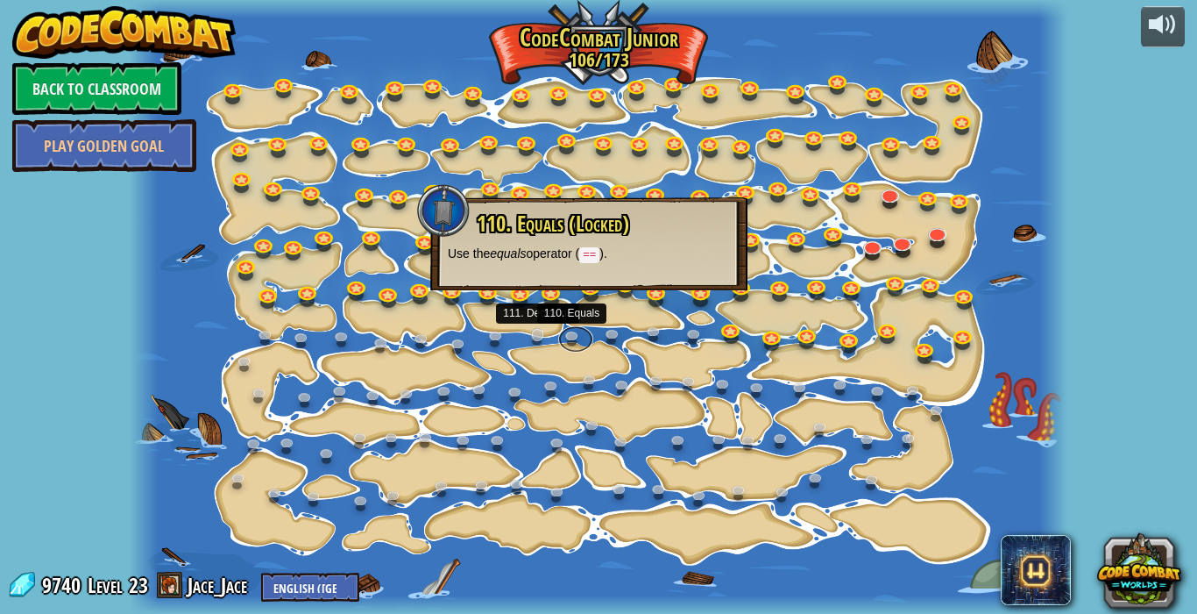 The width and height of the screenshot is (1197, 614). Describe the element at coordinates (96, 89) in the screenshot. I see `a: Back to Classroom` at that location.